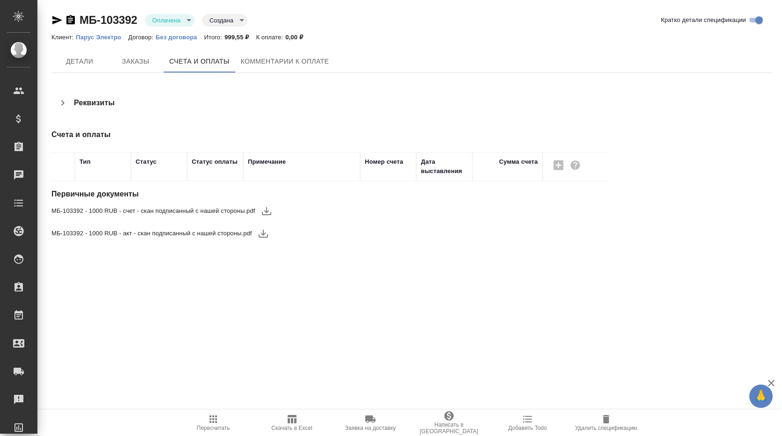 Image resolution: width=782 pixels, height=436 pixels. Describe the element at coordinates (142, 37) in the screenshot. I see `p: Договор:` at that location.